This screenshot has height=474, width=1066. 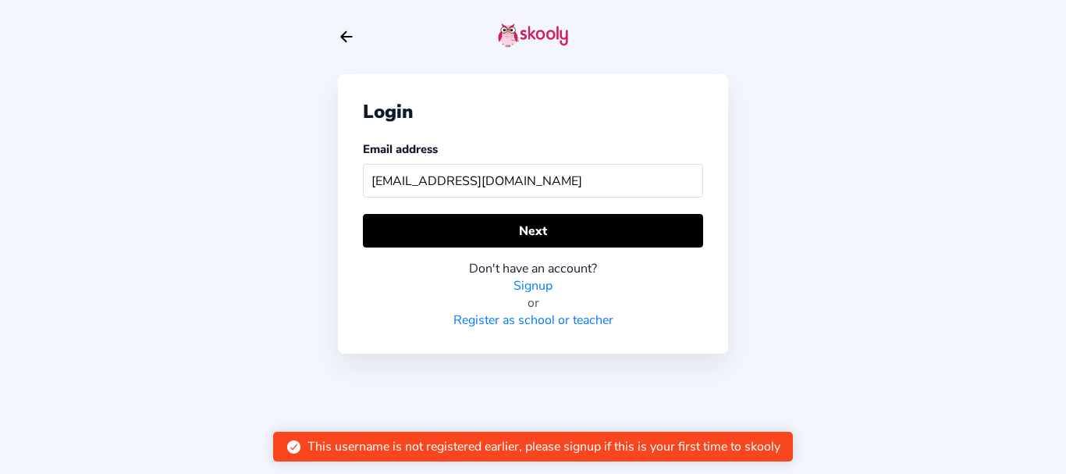 What do you see at coordinates (533, 286) in the screenshot?
I see `a: Signup` at bounding box center [533, 286].